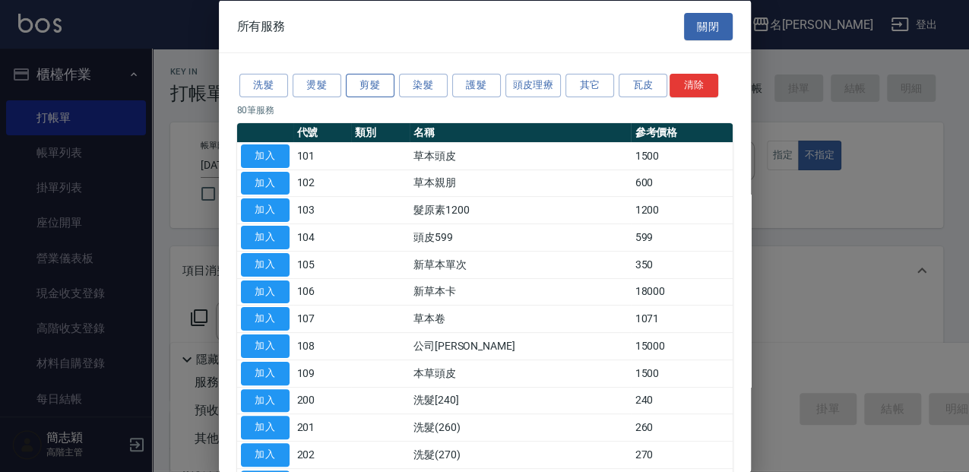 The height and width of the screenshot is (472, 969). What do you see at coordinates (521, 427) in the screenshot?
I see `td: 洗髮(260)` at bounding box center [521, 427].